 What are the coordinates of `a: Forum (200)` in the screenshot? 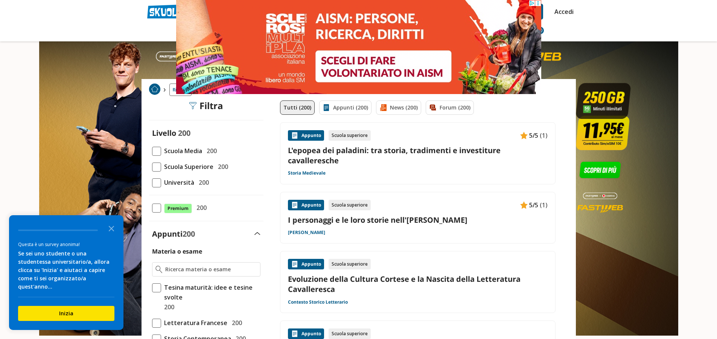 It's located at (450, 108).